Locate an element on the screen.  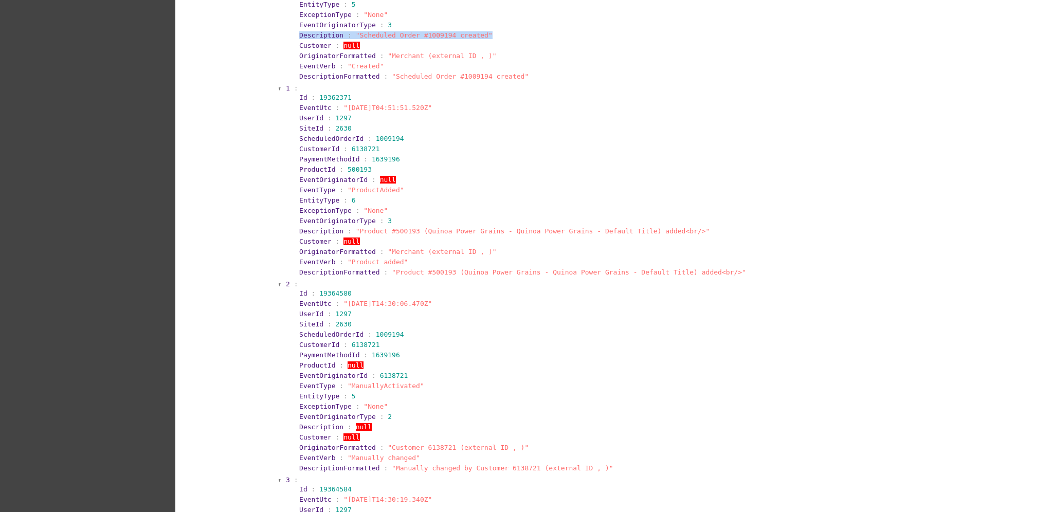
span: "Merchant (external ID , )" is located at coordinates (442, 56).